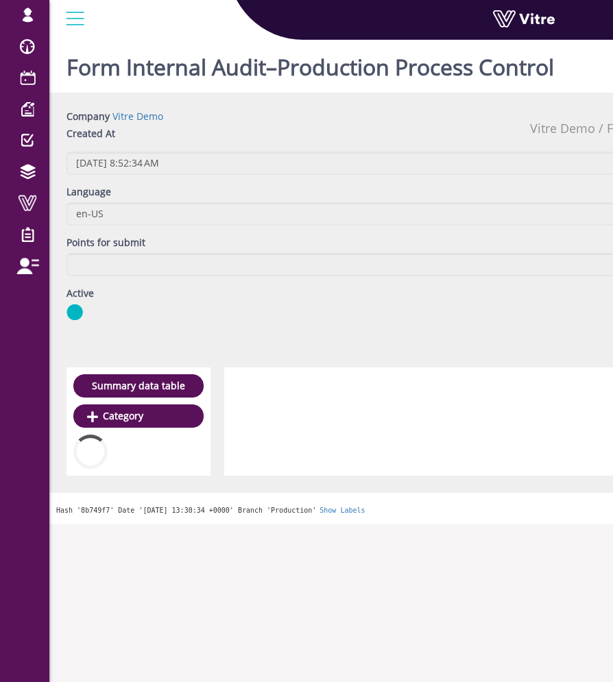 This screenshot has width=613, height=682. What do you see at coordinates (91, 134) in the screenshot?
I see `label: Created At` at bounding box center [91, 134].